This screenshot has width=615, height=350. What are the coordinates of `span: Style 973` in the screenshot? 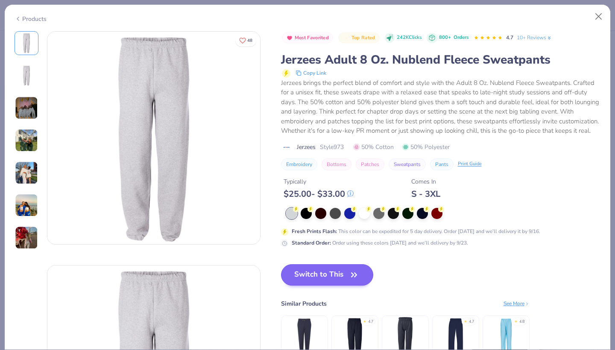 It's located at (332, 147).